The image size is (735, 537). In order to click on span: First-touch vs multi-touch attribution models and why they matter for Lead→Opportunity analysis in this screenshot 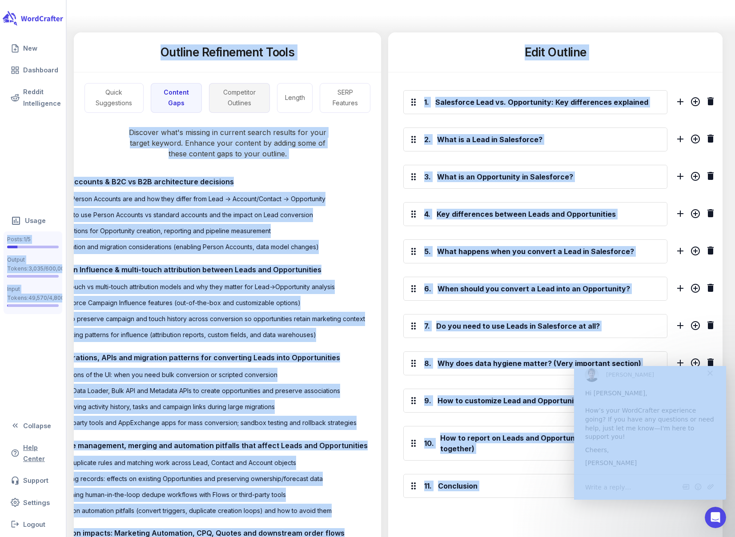, I will do `click(194, 287)`.